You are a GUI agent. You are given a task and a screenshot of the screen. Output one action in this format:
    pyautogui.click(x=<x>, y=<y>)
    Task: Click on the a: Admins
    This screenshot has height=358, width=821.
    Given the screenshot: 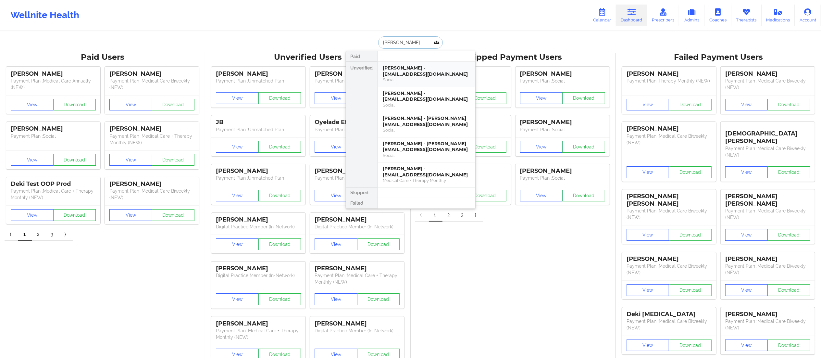 What is the action you would take?
    pyautogui.click(x=691, y=15)
    